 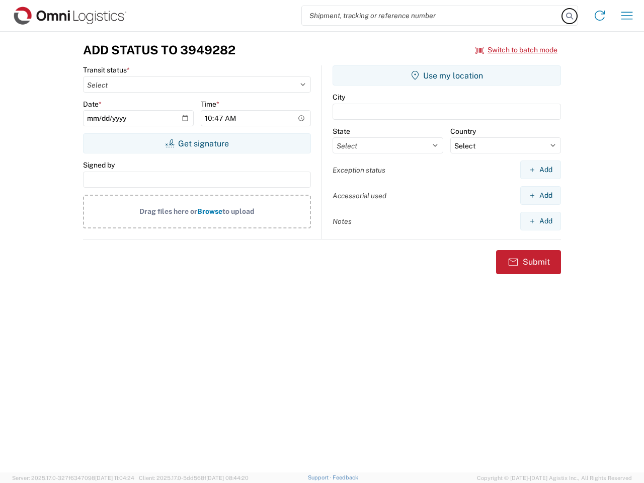 I want to click on span: Client: 2025.17.0-5dd568f, so click(x=194, y=478).